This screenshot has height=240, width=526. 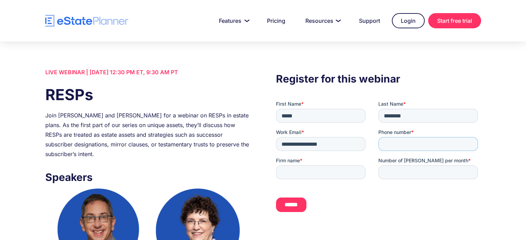 I want to click on a: home, so click(x=87, y=21).